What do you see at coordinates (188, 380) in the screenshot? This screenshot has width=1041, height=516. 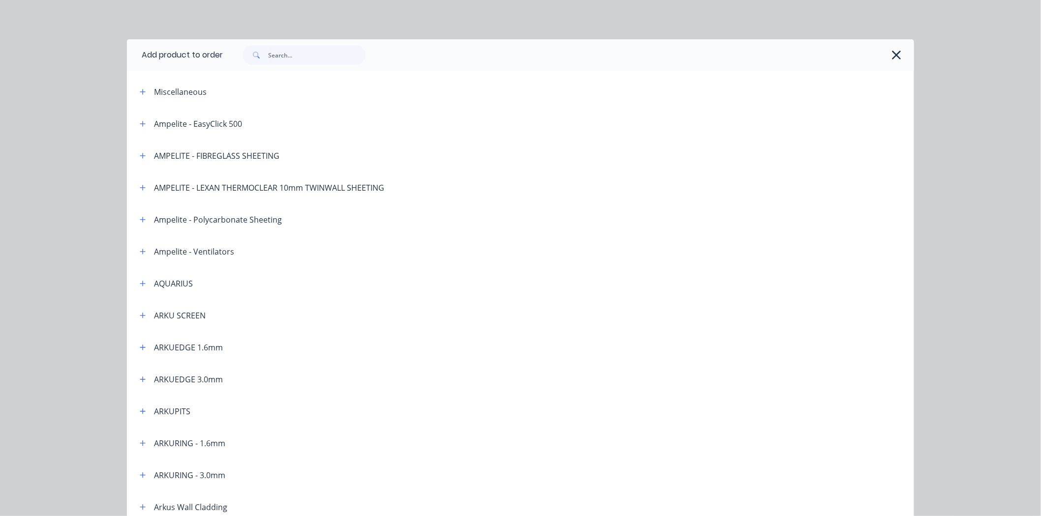 I see `div: ARKUEDGE 3.0mm` at bounding box center [188, 380].